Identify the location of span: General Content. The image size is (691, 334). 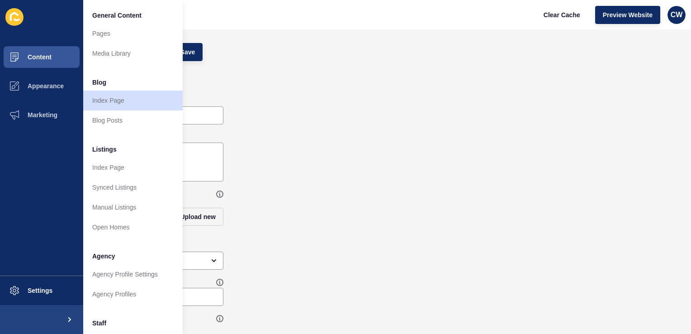
(117, 15).